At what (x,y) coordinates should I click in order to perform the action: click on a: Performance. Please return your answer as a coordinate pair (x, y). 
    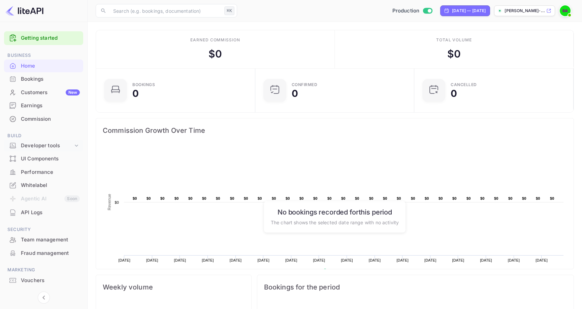
    Looking at the image, I should click on (43, 172).